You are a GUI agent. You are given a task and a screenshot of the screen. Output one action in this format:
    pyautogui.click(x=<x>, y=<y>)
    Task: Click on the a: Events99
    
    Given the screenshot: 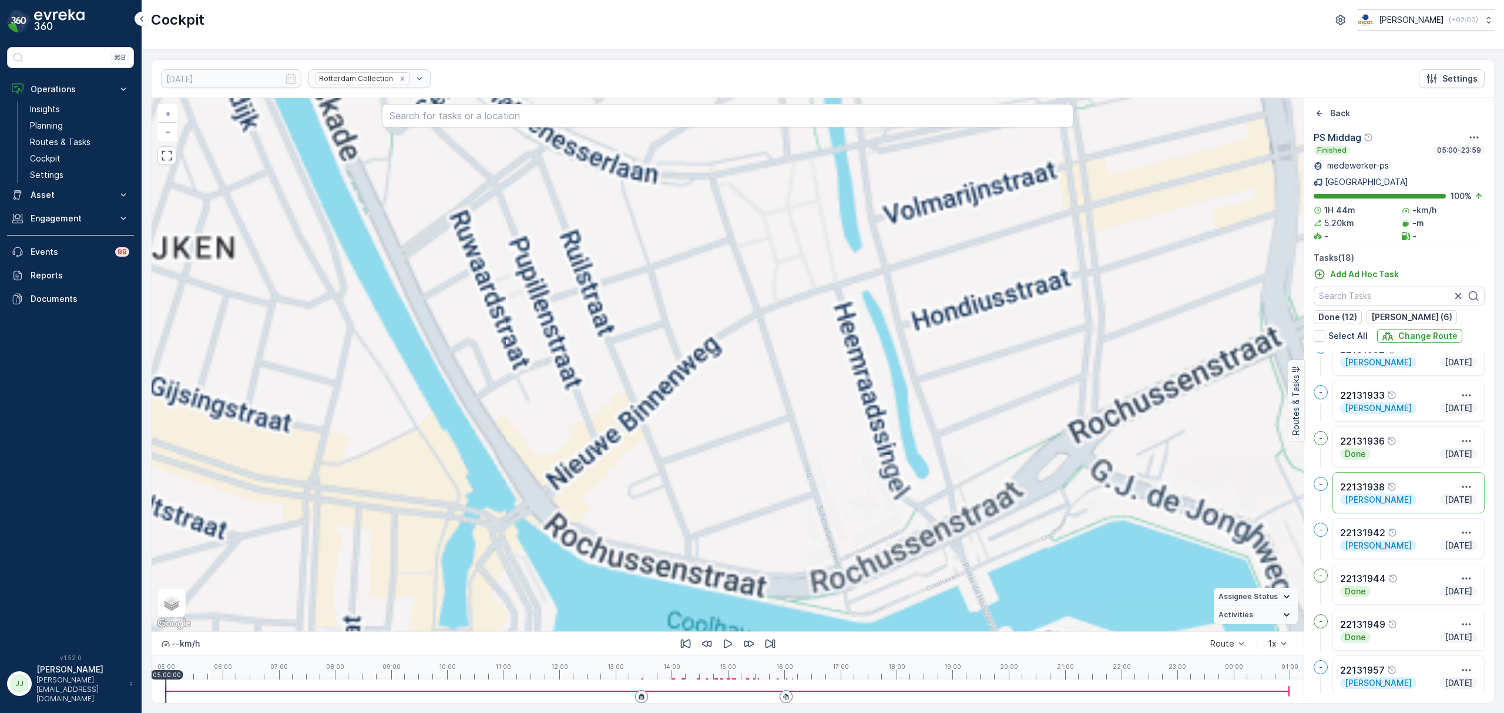 What is the action you would take?
    pyautogui.click(x=70, y=252)
    